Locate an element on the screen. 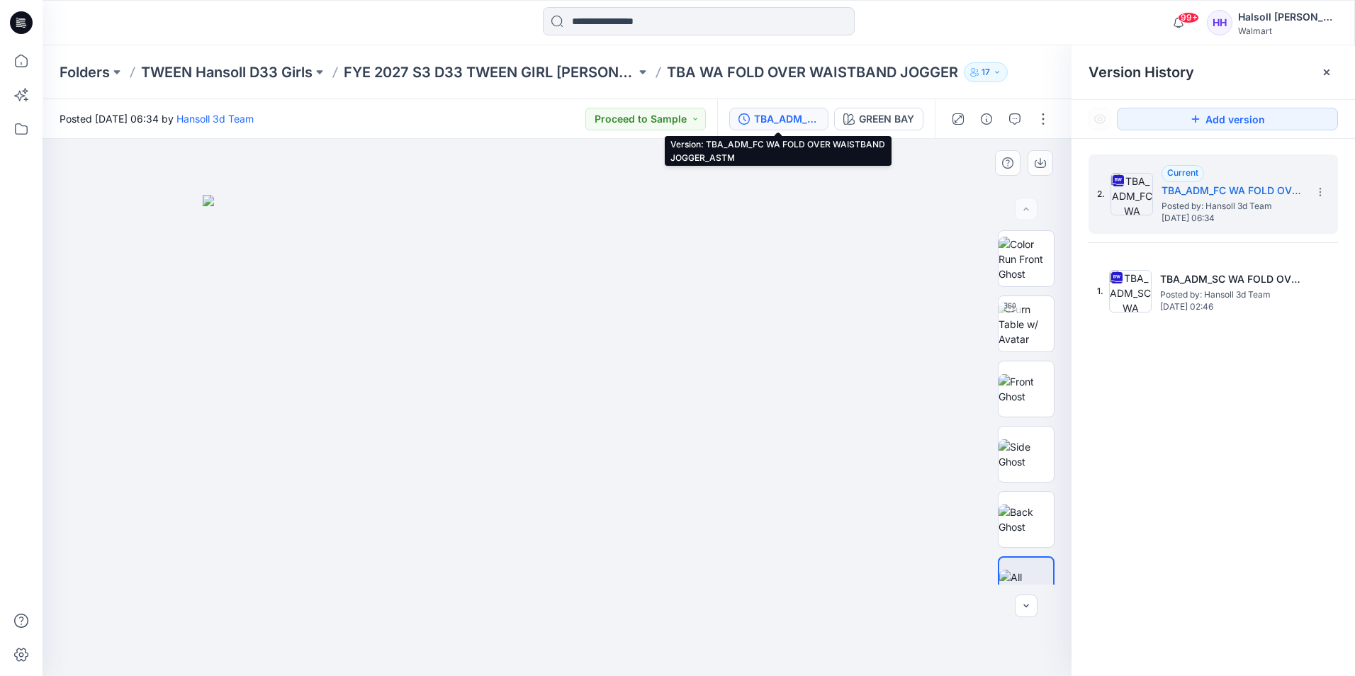 The width and height of the screenshot is (1355, 676). button: TBA_ADM_FC WA FOLD OVER WAISTBAND JOGGER_ASTM is located at coordinates (779, 119).